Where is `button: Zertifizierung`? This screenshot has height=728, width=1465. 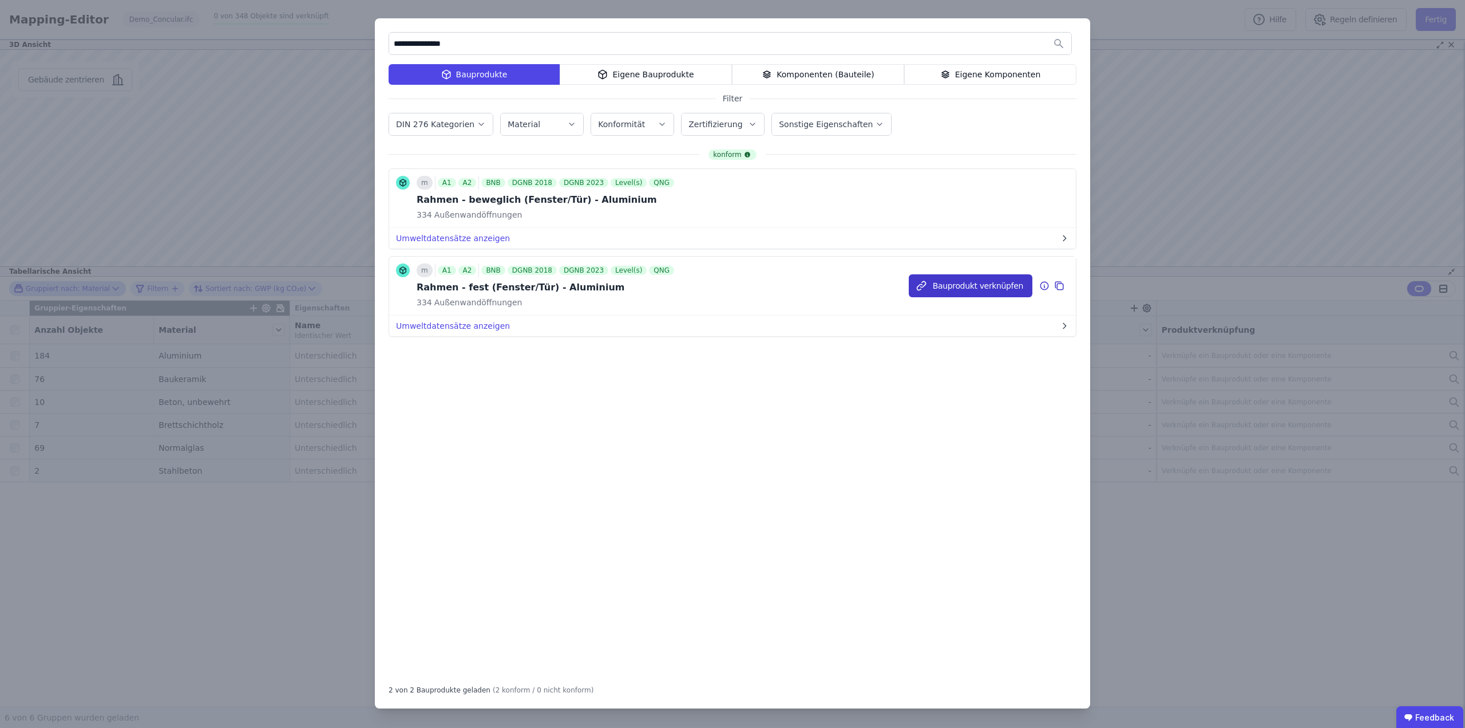 button: Zertifizierung is located at coordinates (723, 124).